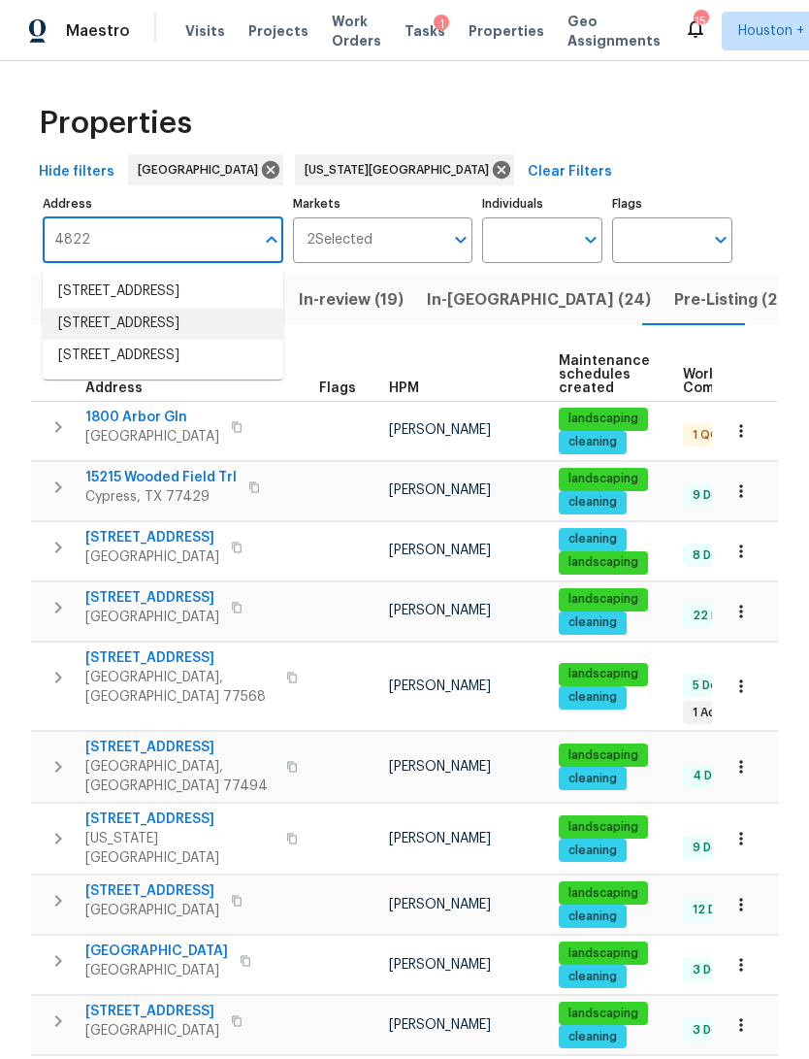 The image size is (809, 1059). Describe the element at coordinates (542, 204) in the screenshot. I see `label: Individuals` at that location.